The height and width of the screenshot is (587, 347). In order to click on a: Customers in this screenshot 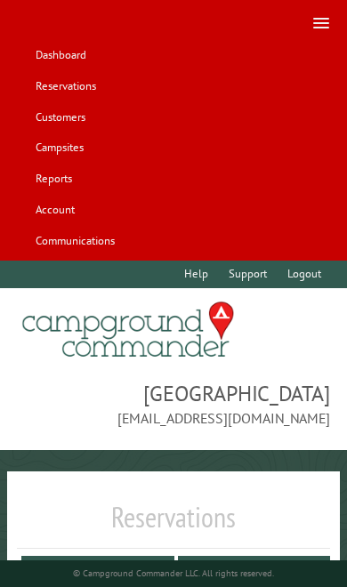, I will do `click(60, 116)`.